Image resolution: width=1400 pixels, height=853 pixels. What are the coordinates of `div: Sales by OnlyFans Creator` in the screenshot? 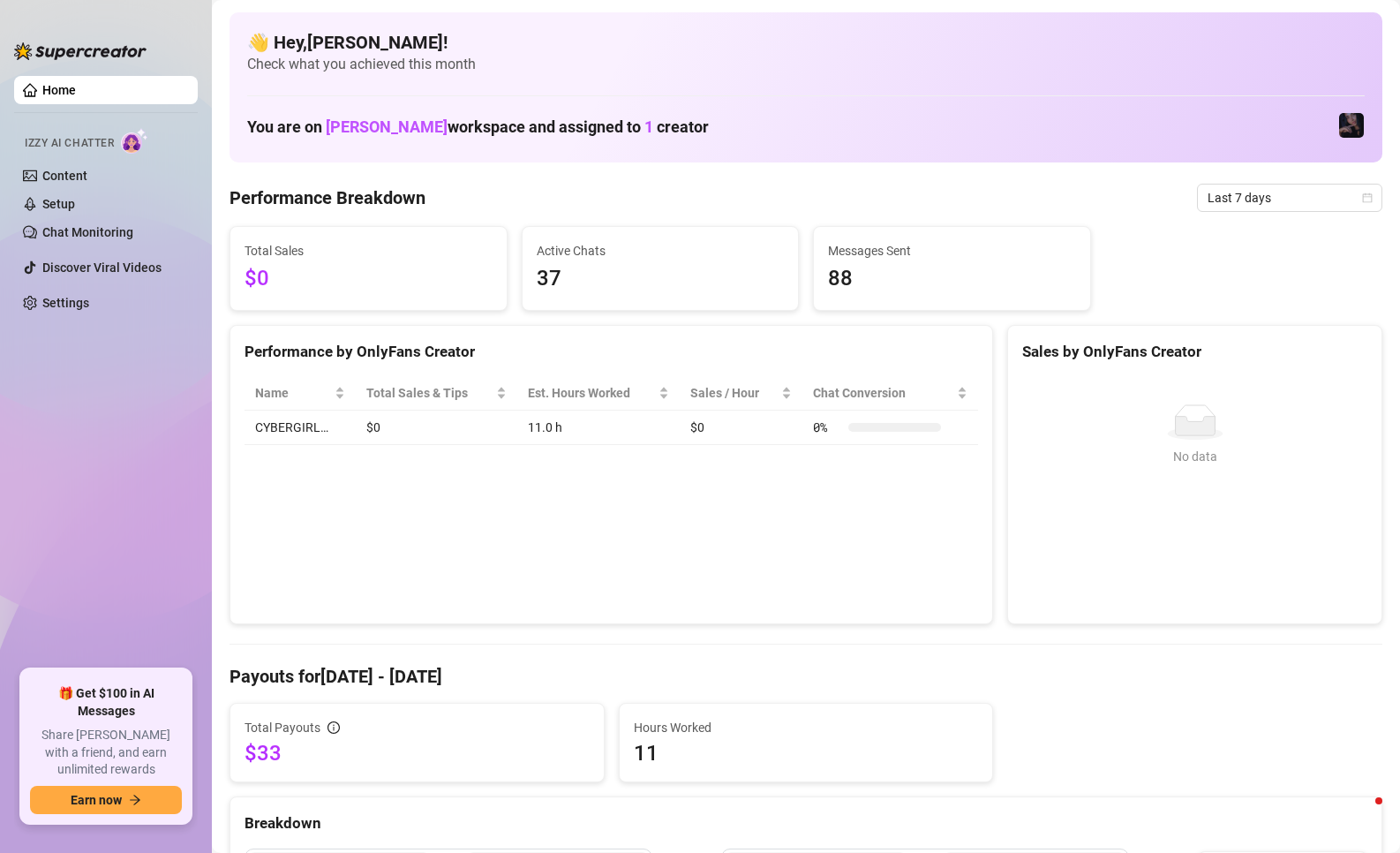 It's located at (1194, 351).